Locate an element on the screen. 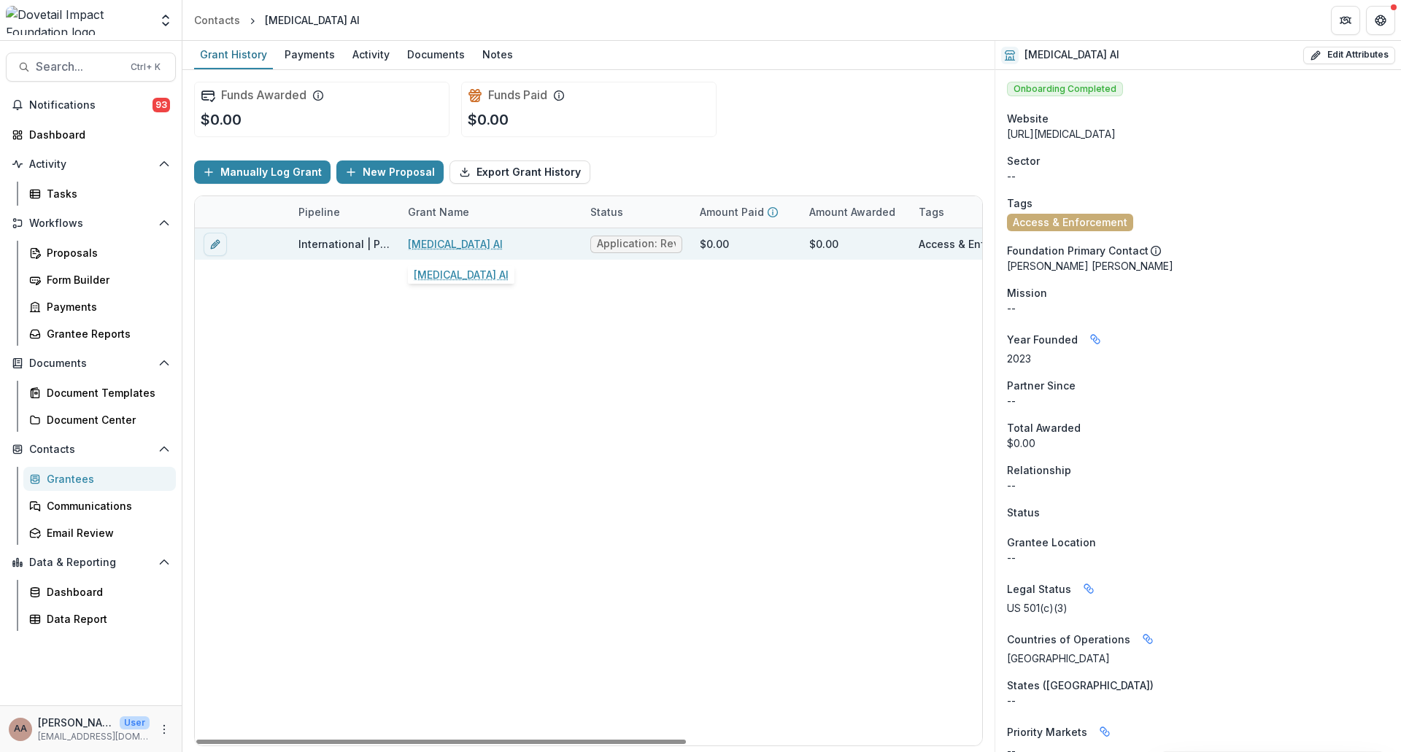 The height and width of the screenshot is (752, 1401). div: Grantee Reports is located at coordinates (105, 333).